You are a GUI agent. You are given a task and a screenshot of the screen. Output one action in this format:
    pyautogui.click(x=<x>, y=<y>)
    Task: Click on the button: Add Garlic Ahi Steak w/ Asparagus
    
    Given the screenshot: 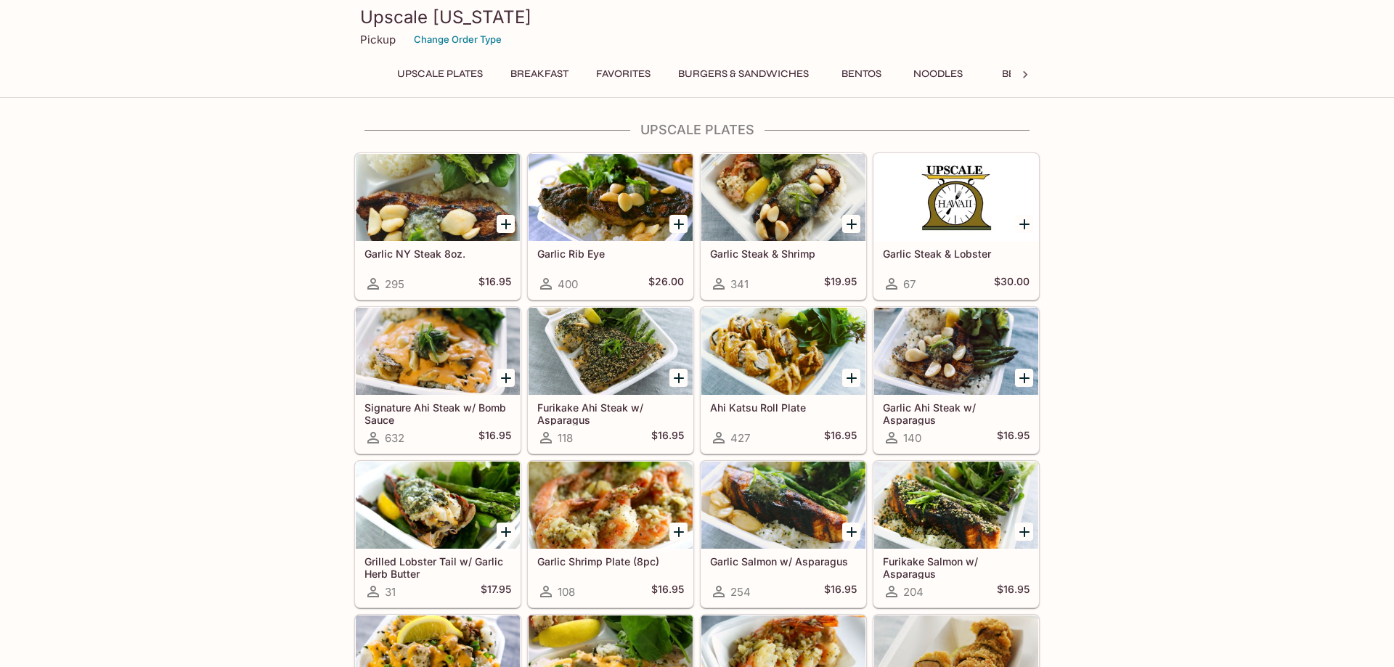 What is the action you would take?
    pyautogui.click(x=1024, y=378)
    